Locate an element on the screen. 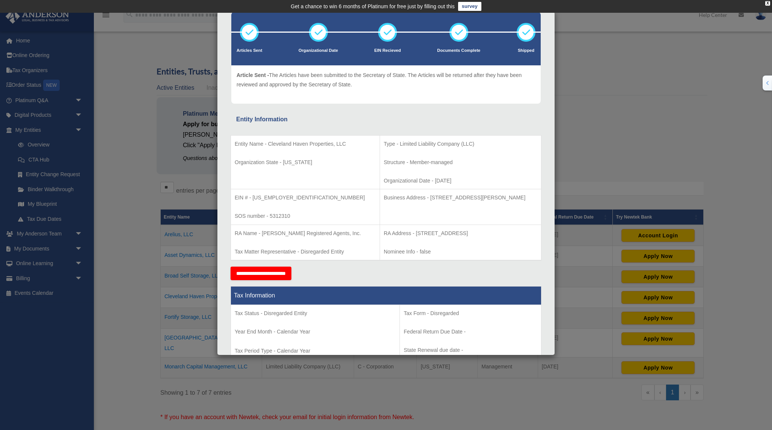 Image resolution: width=772 pixels, height=430 pixels. p: Federal Return Due Date - is located at coordinates (471, 332).